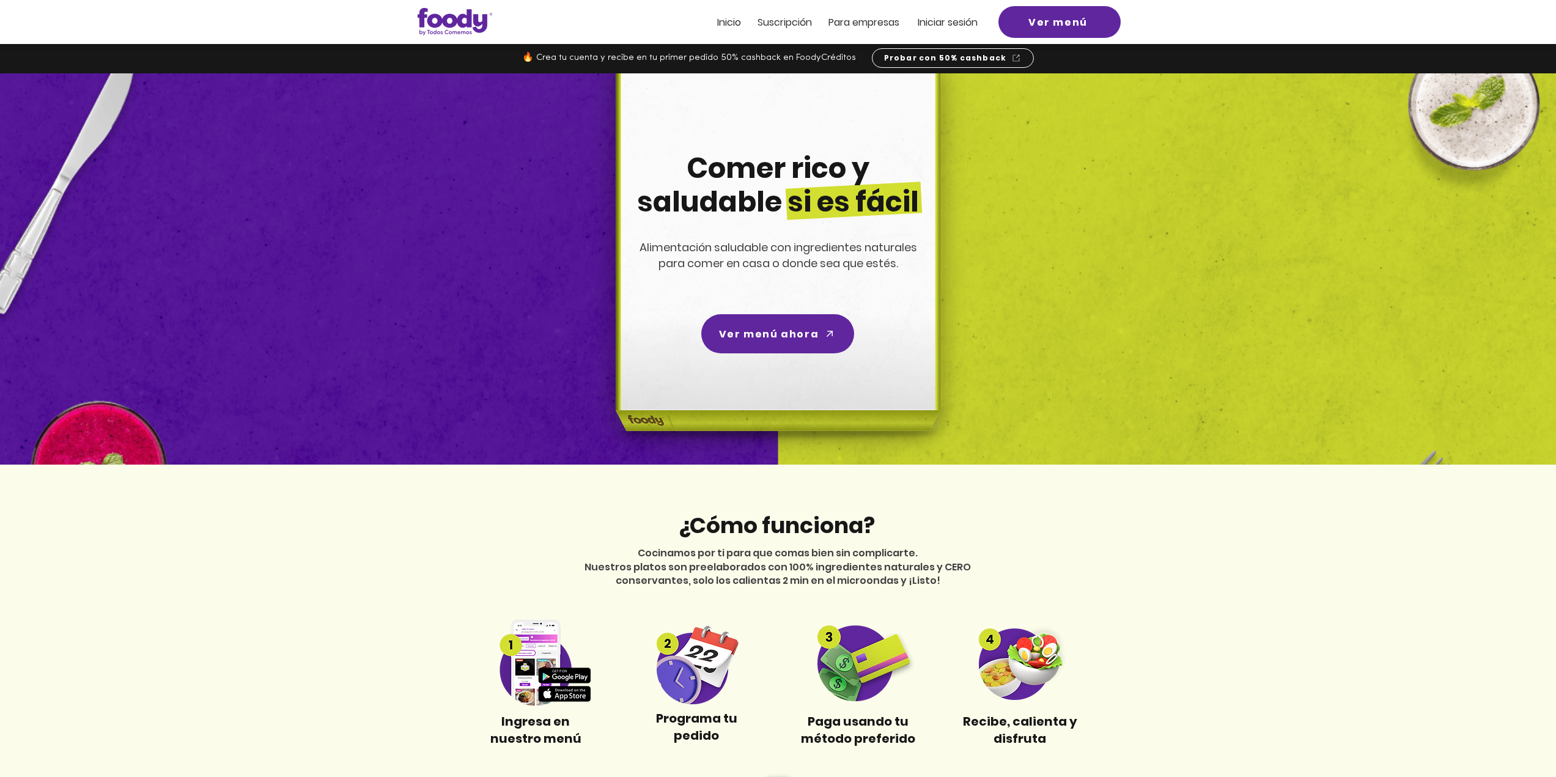 The image size is (1556, 777). I want to click on span: Recibe, calienta y disfruta, so click(1020, 730).